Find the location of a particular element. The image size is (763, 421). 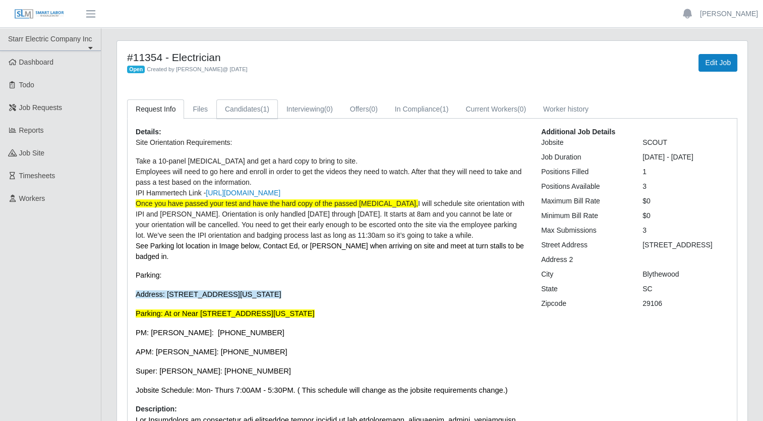

a: Worker history is located at coordinates (566, 109).